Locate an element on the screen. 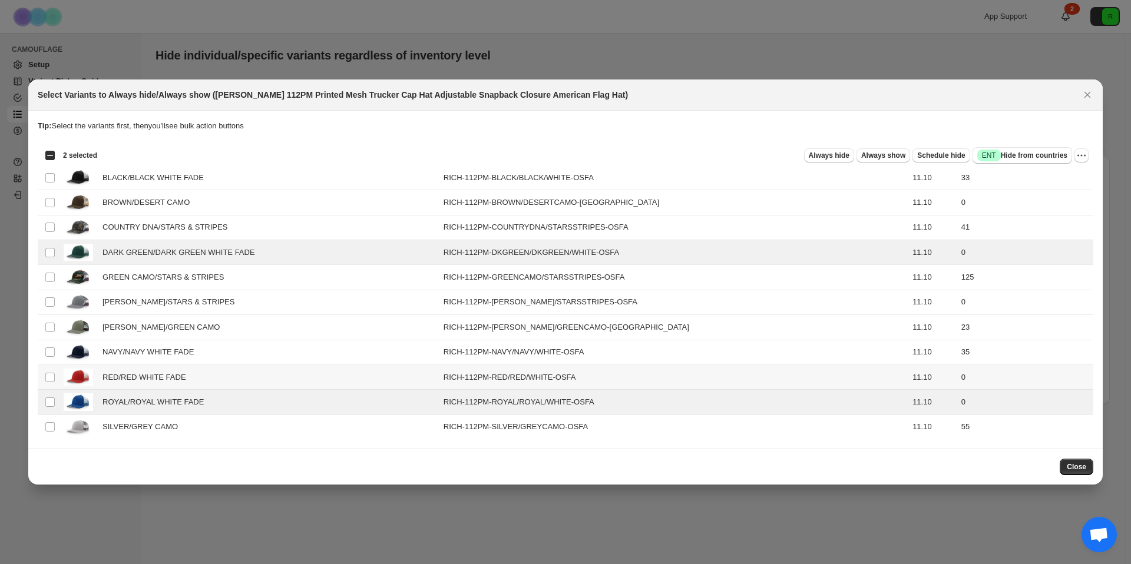  td: RICH-112PM-BLACK/BLACK/WHITE-OSFA is located at coordinates (674, 178).